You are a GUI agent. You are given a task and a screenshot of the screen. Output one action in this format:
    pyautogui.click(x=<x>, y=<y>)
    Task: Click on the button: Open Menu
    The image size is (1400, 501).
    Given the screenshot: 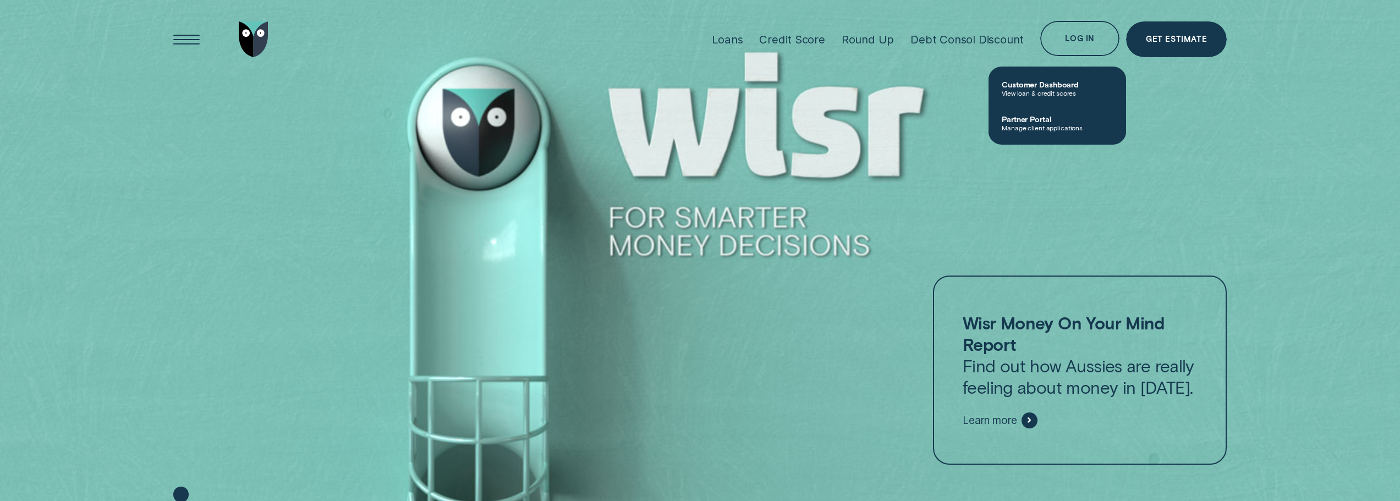 What is the action you would take?
    pyautogui.click(x=186, y=39)
    